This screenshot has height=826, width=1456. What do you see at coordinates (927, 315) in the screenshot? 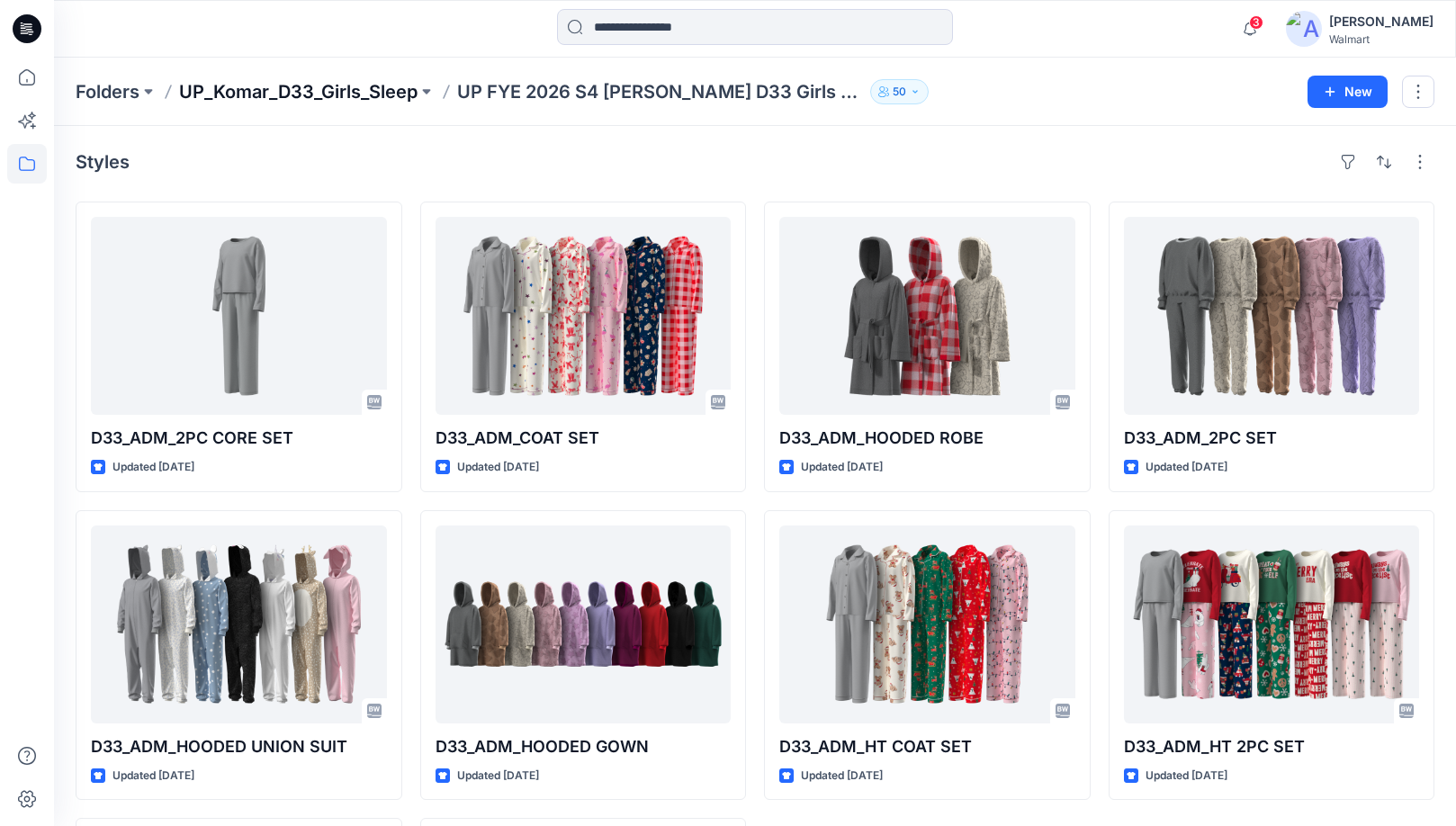
I see `a: D33_ADM_HOODED ROBE` at bounding box center [927, 315].